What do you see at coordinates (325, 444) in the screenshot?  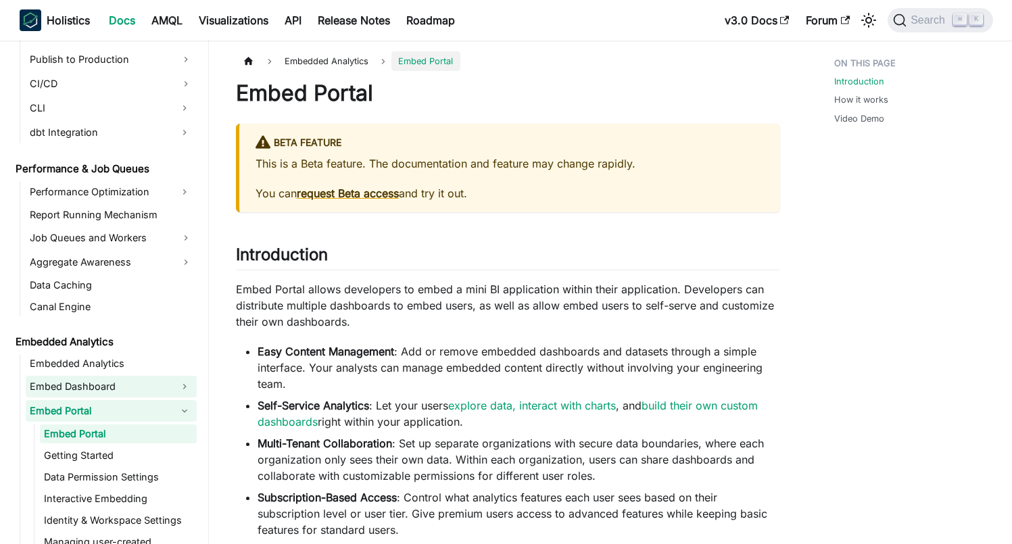 I see `strong: Multi-Tenant Collaboration` at bounding box center [325, 444].